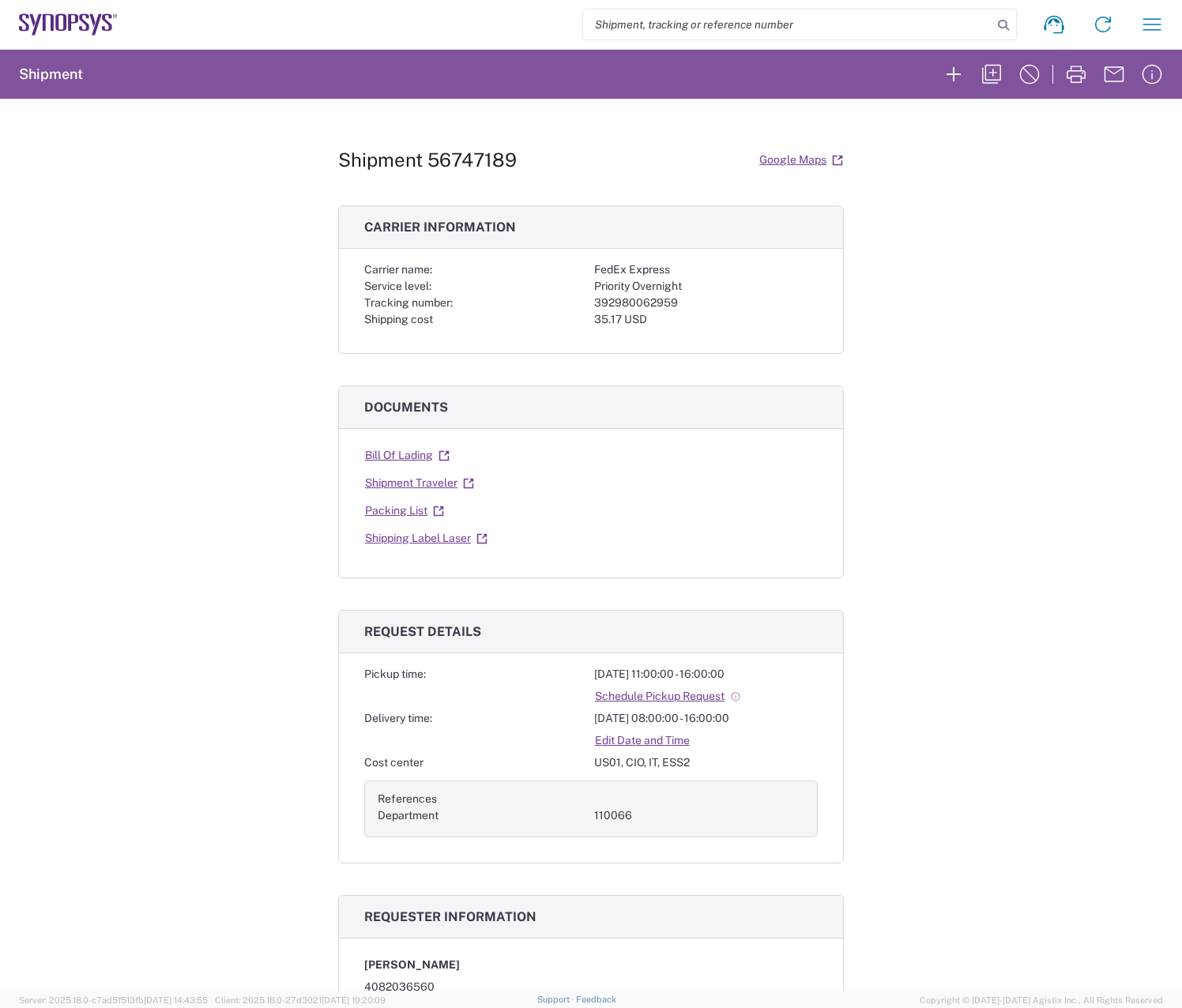 This screenshot has width=1182, height=1008. I want to click on a: Feedback, so click(596, 999).